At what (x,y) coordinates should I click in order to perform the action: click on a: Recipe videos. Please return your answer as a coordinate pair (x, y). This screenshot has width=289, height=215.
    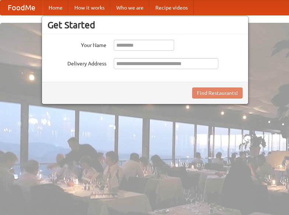
    Looking at the image, I should click on (171, 8).